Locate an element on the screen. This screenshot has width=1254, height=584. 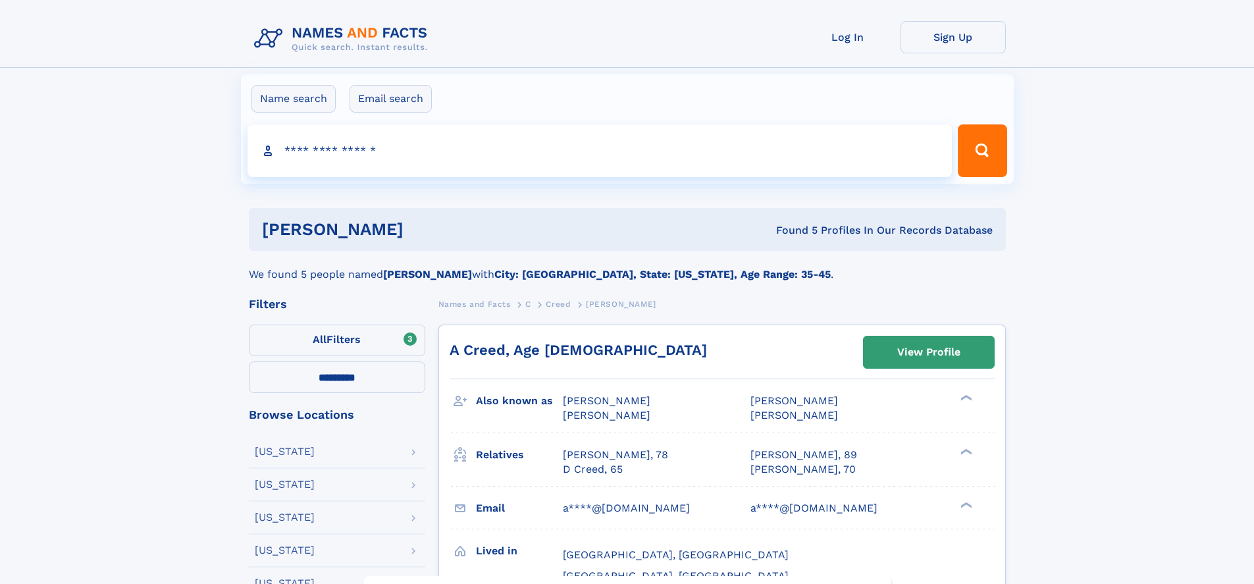
div: D Creed, 65 is located at coordinates (593, 469).